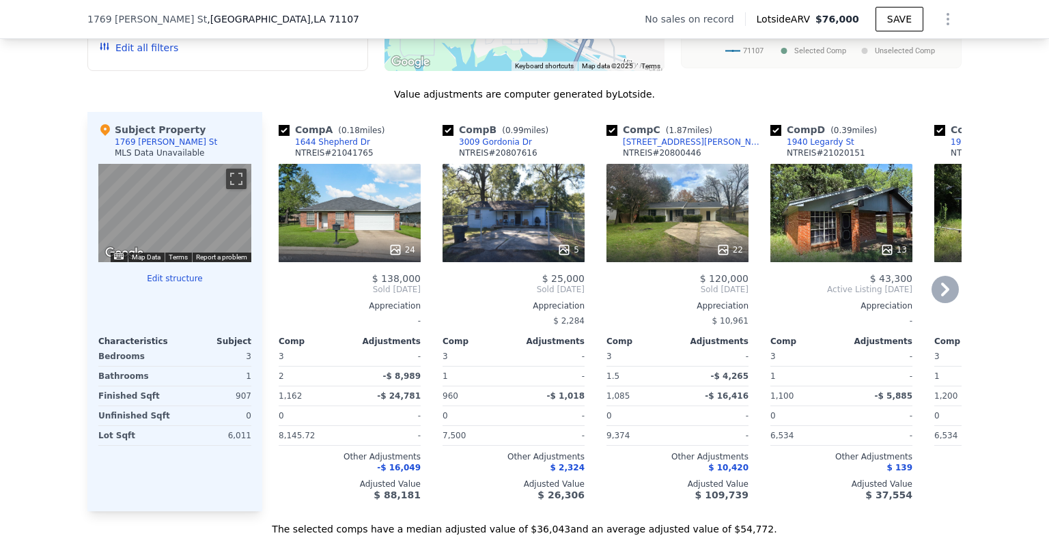 This screenshot has height=540, width=1049. Describe the element at coordinates (899, 19) in the screenshot. I see `button: SAVE` at that location.